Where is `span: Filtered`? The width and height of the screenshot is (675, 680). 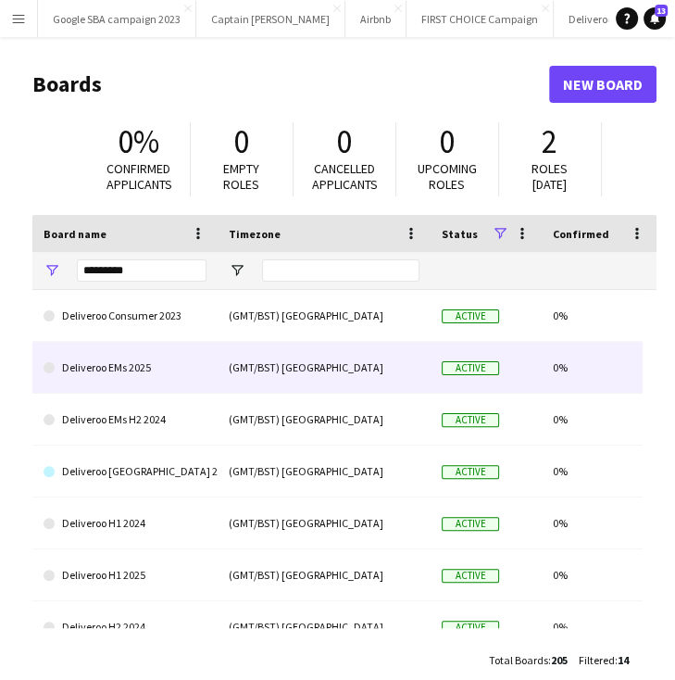
span: Filtered is located at coordinates (596, 659).